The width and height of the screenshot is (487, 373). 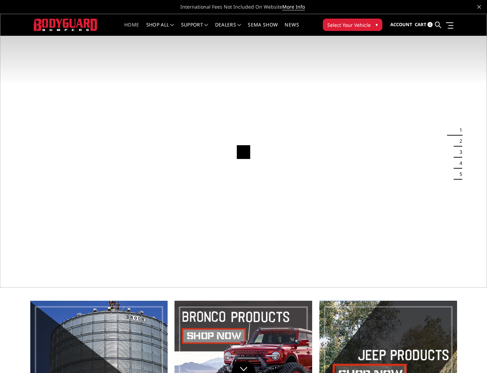 What do you see at coordinates (459, 174) in the screenshot?
I see `button: 5 of 5` at bounding box center [459, 174].